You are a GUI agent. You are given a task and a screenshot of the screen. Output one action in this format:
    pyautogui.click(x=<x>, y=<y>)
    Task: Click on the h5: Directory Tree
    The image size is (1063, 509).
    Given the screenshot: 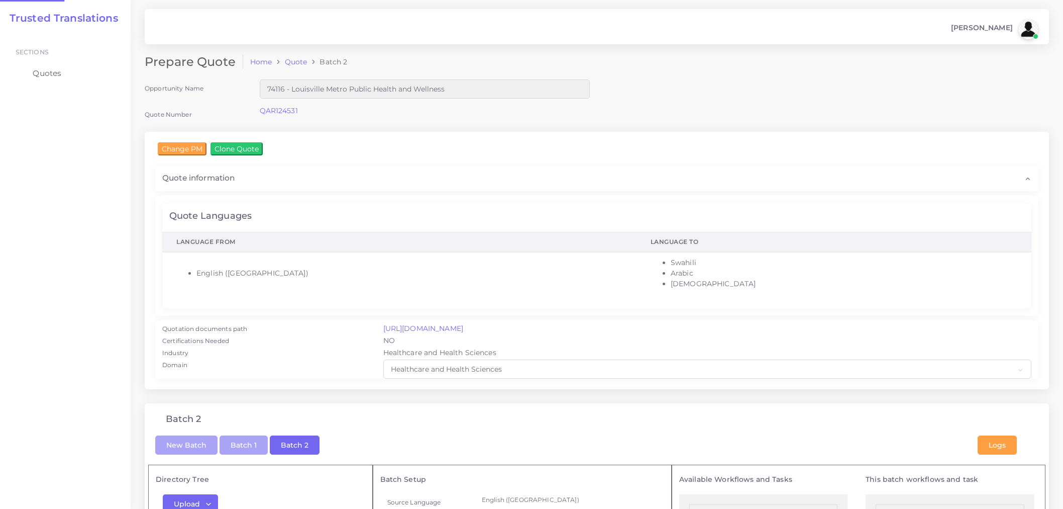 What is the action you would take?
    pyautogui.click(x=260, y=479)
    